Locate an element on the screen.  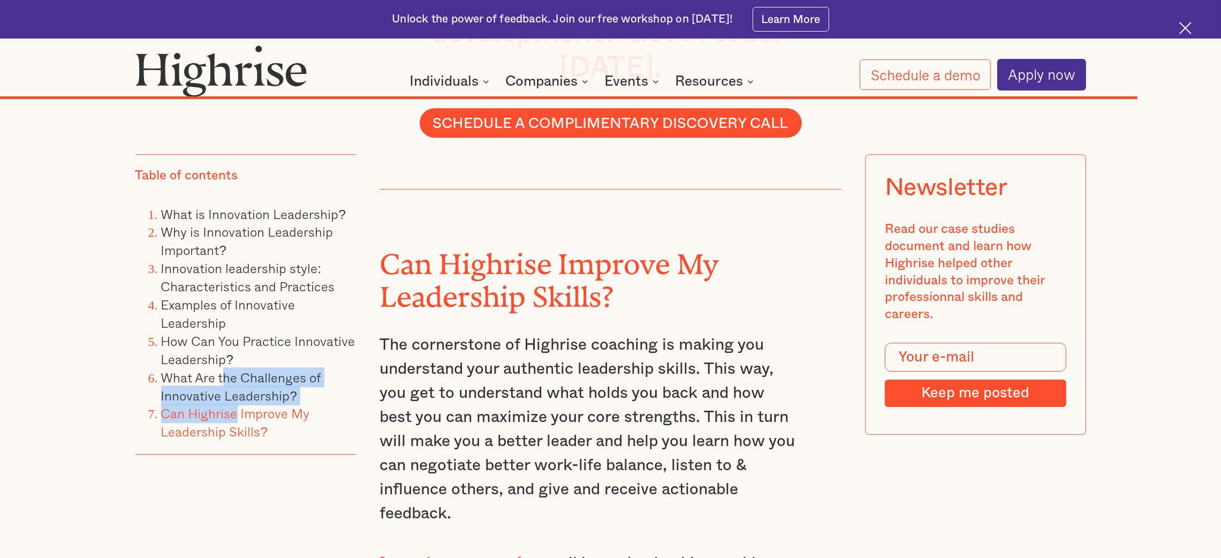
form: Modal Form is located at coordinates (975, 375).